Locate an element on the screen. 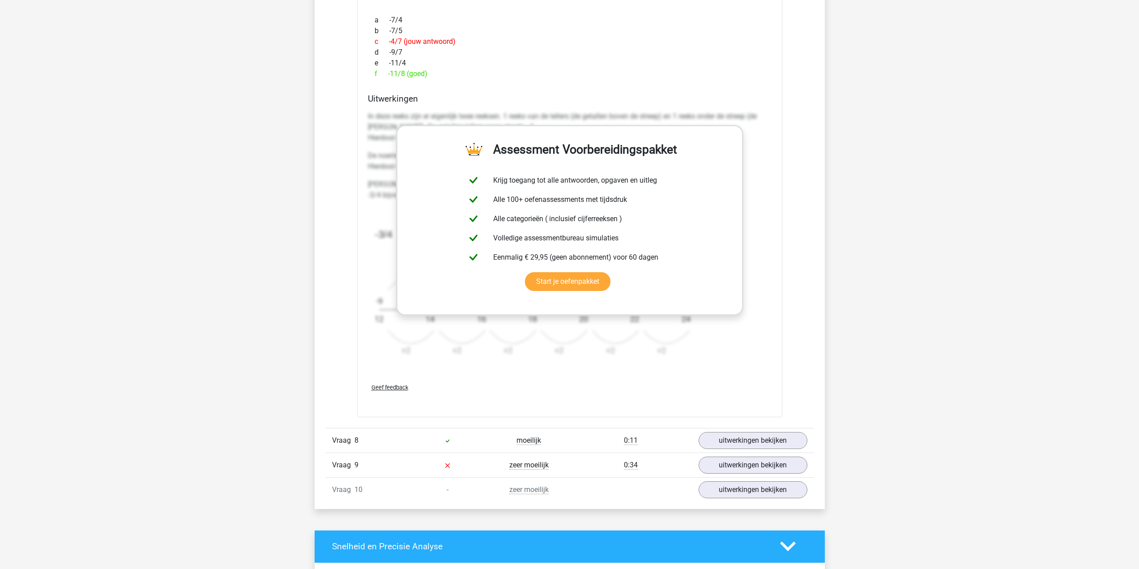 The height and width of the screenshot is (569, 1139). text: 14 is located at coordinates (430, 319).